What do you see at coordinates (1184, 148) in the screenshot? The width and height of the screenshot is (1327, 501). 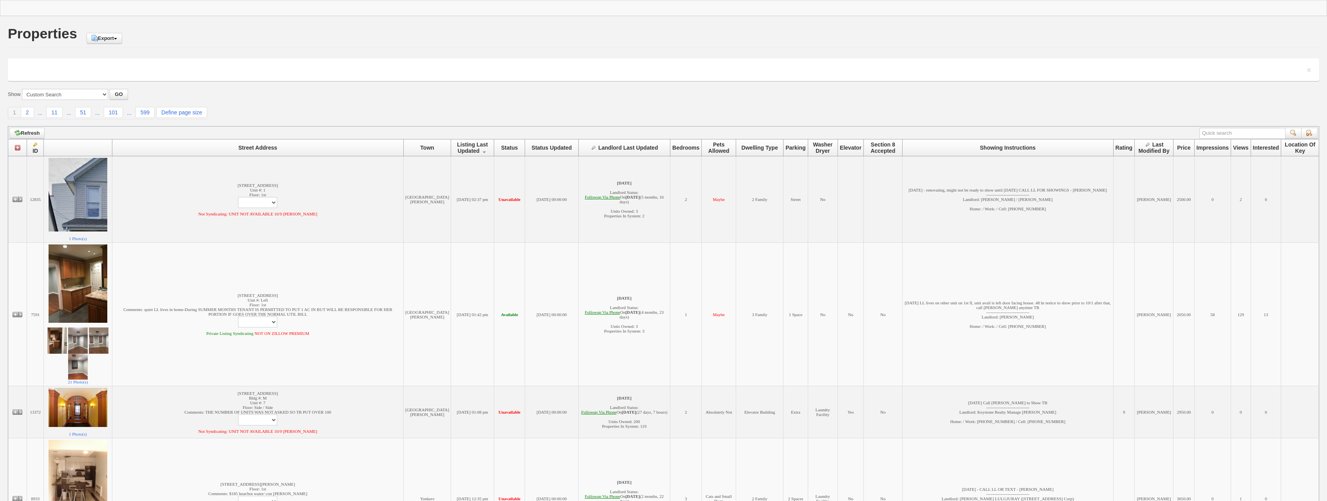 I see `span: Price` at bounding box center [1184, 148].